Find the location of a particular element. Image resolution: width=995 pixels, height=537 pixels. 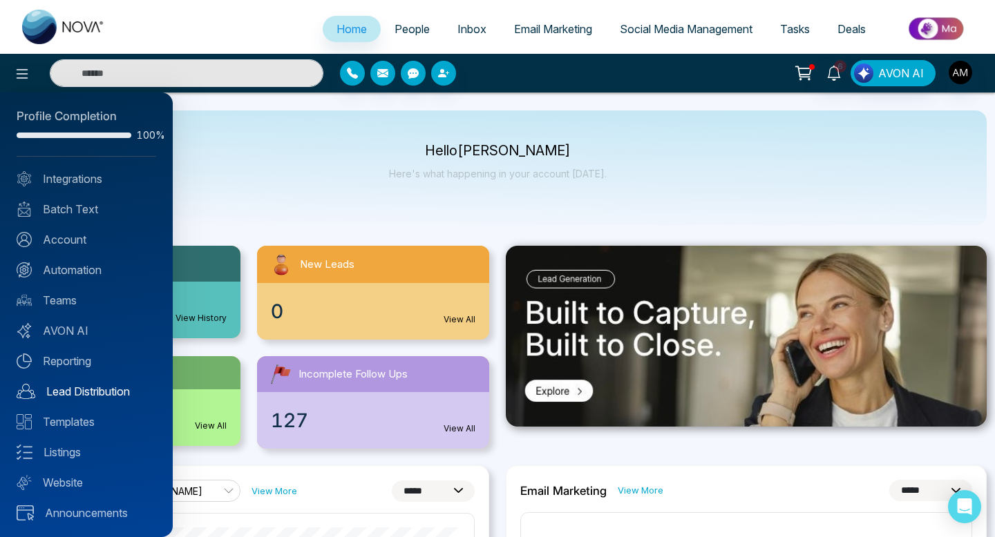

img: Listings.svg is located at coordinates (24, 452).